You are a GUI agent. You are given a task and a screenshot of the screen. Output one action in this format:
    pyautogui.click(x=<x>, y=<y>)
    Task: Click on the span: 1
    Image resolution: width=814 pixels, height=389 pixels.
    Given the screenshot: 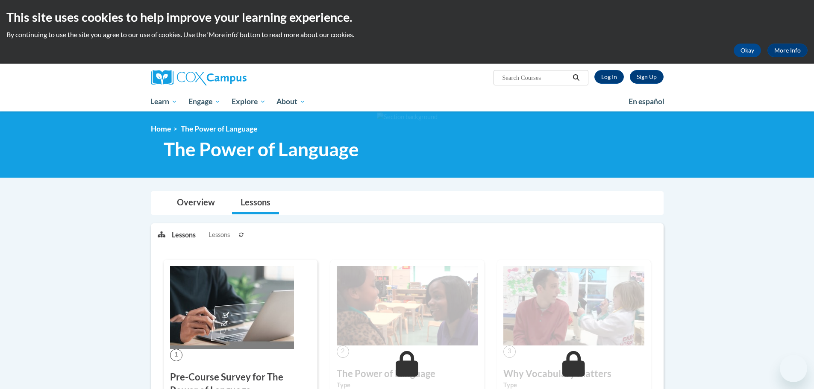 What is the action you would take?
    pyautogui.click(x=176, y=355)
    